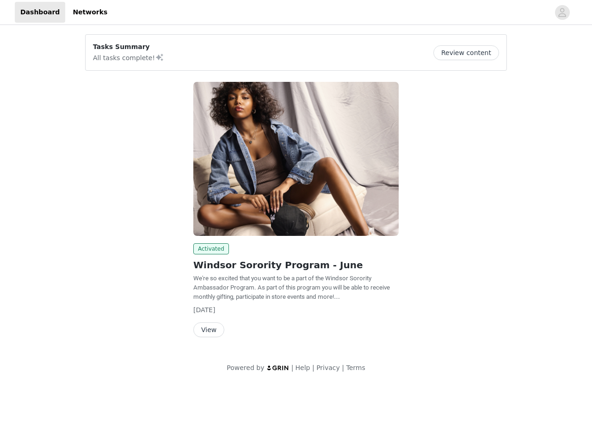 This screenshot has height=444, width=592. I want to click on img: logo, so click(278, 367).